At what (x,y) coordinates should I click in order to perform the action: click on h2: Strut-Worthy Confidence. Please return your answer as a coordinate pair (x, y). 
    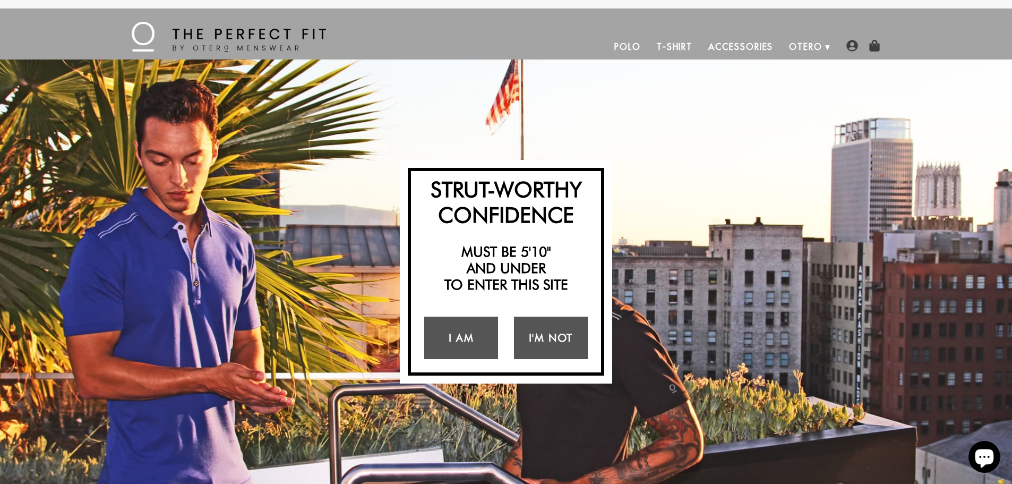
    Looking at the image, I should click on (506, 202).